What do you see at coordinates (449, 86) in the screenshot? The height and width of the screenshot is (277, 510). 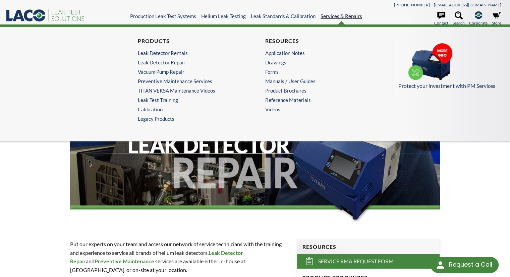 I see `p: Protect your investment with PM Services` at bounding box center [449, 86].